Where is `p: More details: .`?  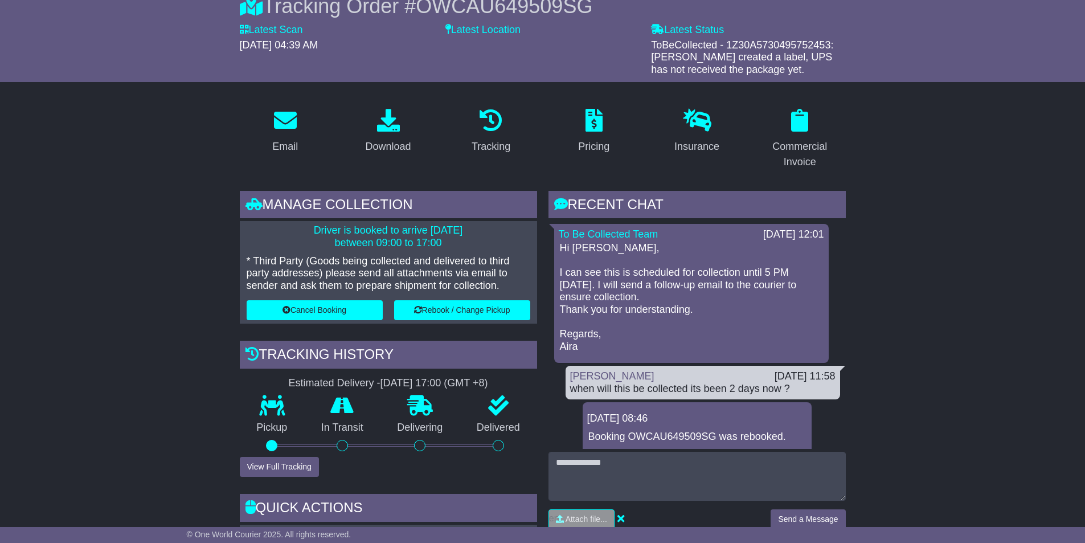
p: More details: . is located at coordinates (697, 455).